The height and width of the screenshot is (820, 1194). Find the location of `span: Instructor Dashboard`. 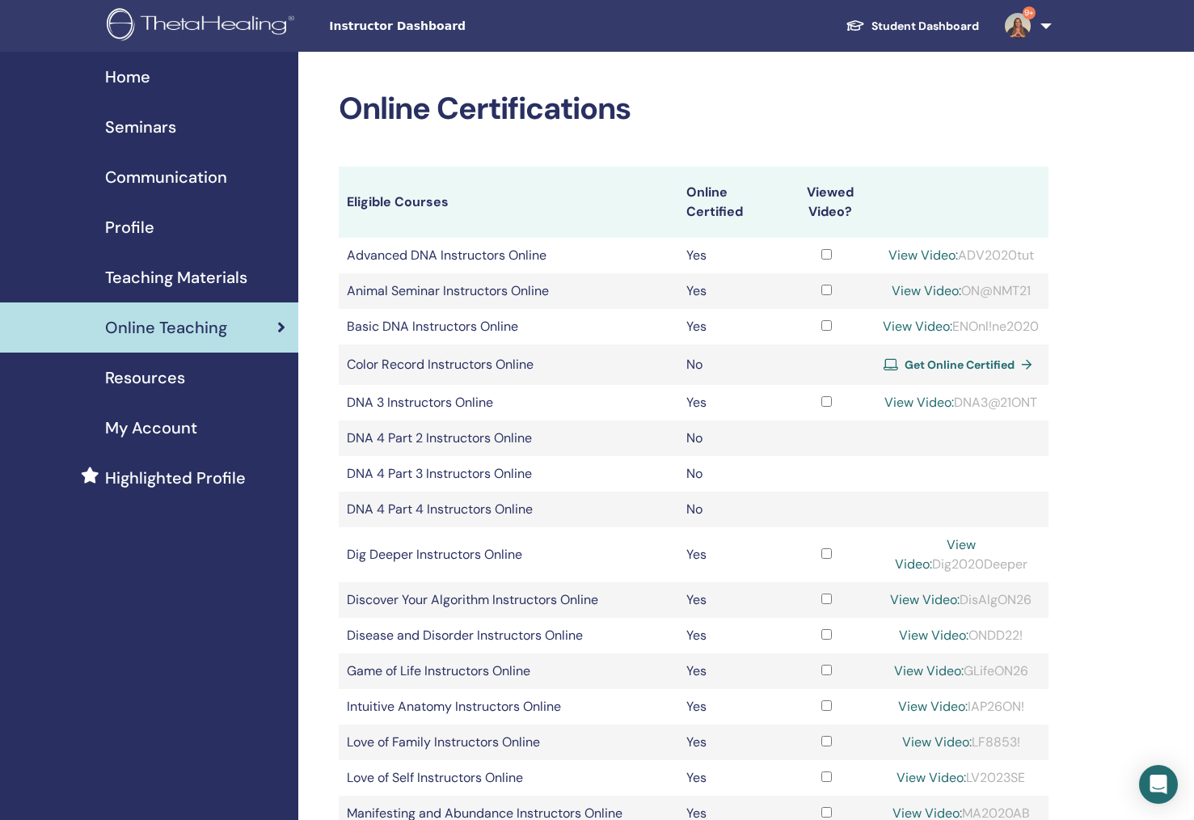

span: Instructor Dashboard is located at coordinates (450, 26).